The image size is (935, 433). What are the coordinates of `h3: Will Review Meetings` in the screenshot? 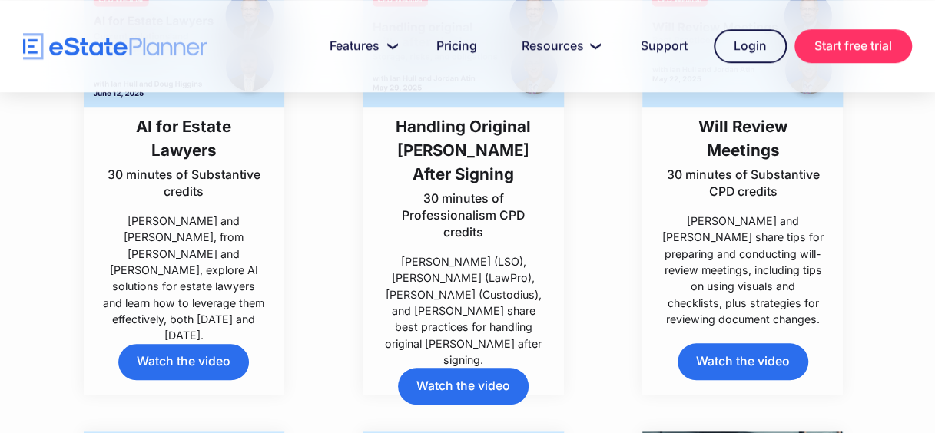 It's located at (743, 139).